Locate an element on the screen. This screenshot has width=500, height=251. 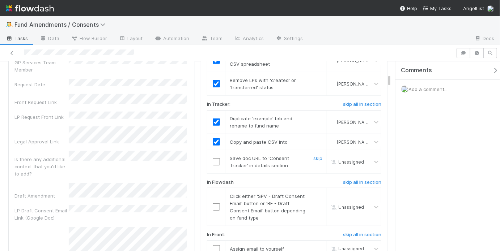
a: Team is located at coordinates (212, 39).